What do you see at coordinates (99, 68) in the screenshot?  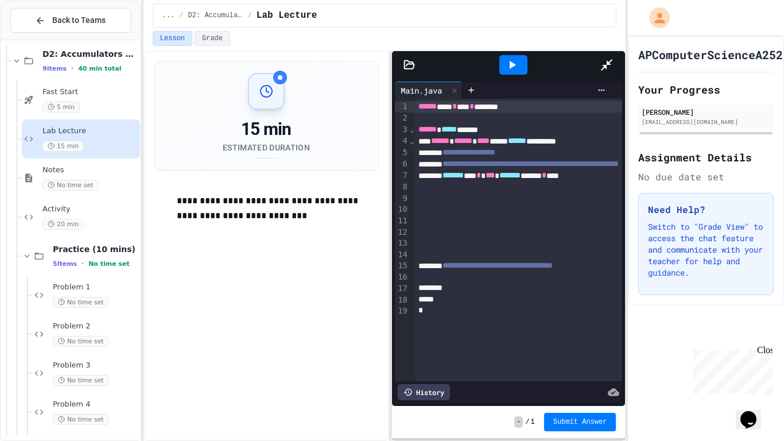 I see `span: 40 min total` at bounding box center [99, 68].